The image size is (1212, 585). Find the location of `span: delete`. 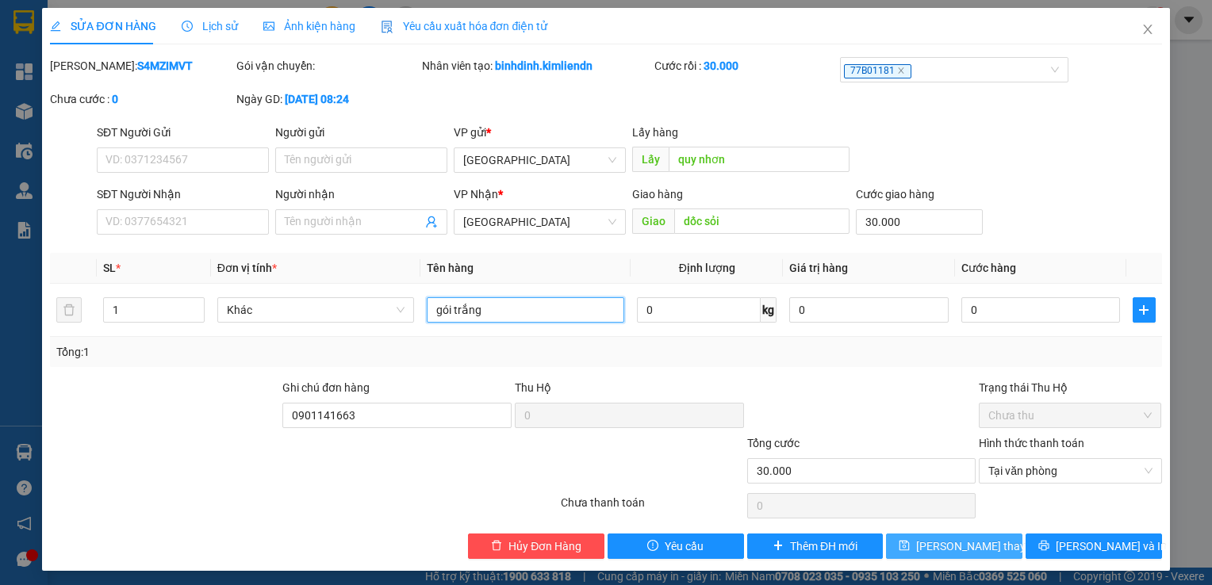

span: delete is located at coordinates (497, 547).